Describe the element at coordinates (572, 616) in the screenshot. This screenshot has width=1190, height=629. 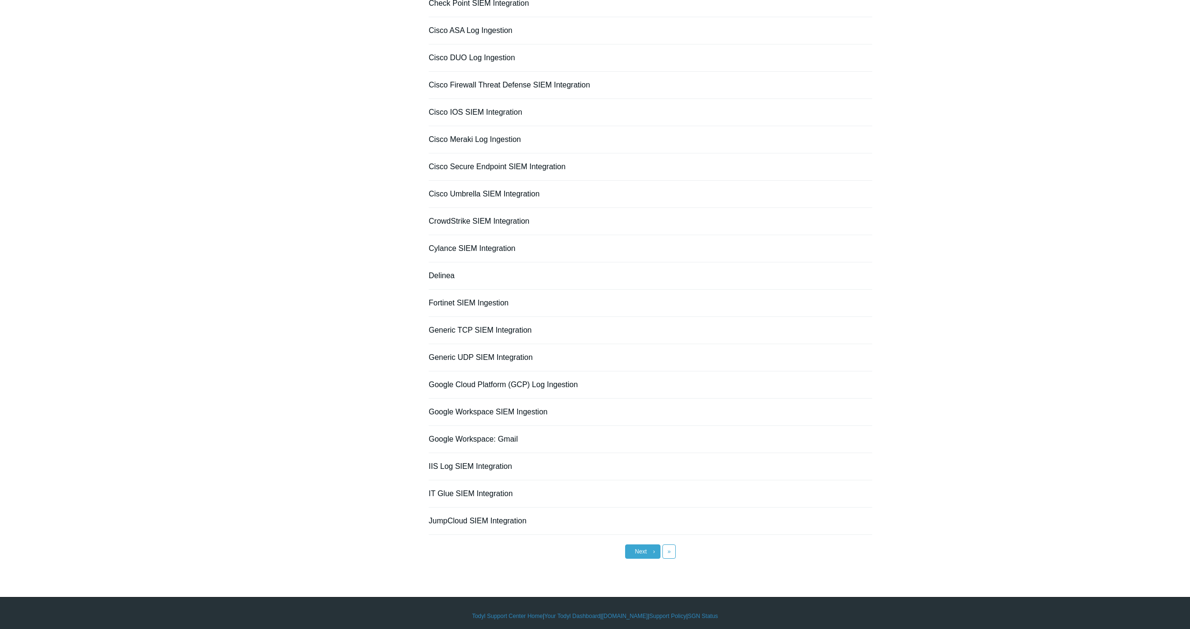
I see `a: Your Todyl Dashboard` at that location.